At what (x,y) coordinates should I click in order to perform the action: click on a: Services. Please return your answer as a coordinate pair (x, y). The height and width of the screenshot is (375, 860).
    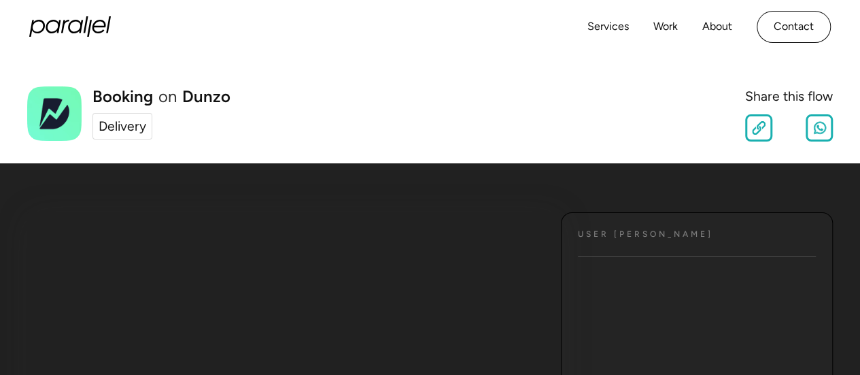
    Looking at the image, I should click on (608, 27).